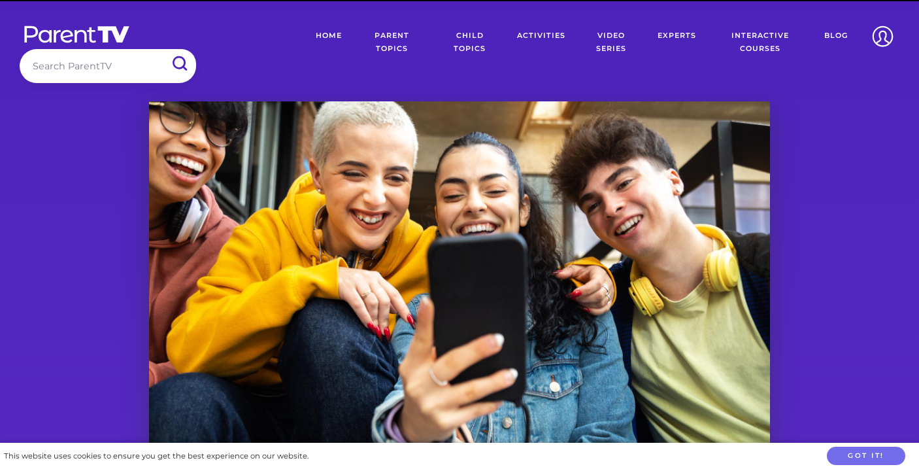 The height and width of the screenshot is (469, 919). Describe the element at coordinates (866, 456) in the screenshot. I see `button: Got it!` at that location.